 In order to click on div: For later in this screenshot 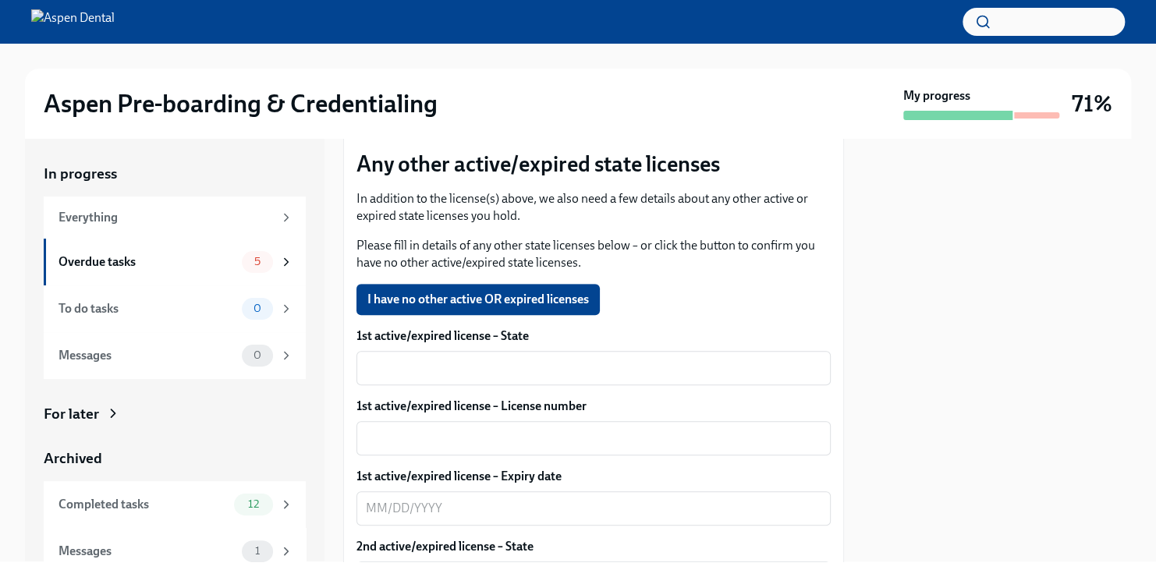, I will do `click(71, 414)`.